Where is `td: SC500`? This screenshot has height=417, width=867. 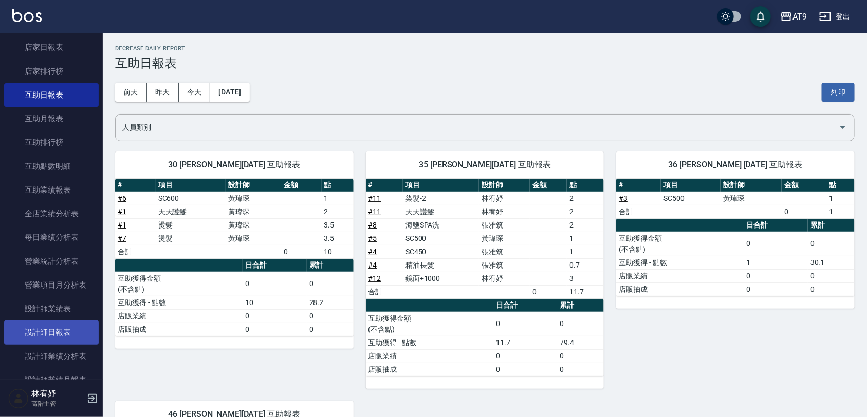
td: SC500 is located at coordinates (441, 239).